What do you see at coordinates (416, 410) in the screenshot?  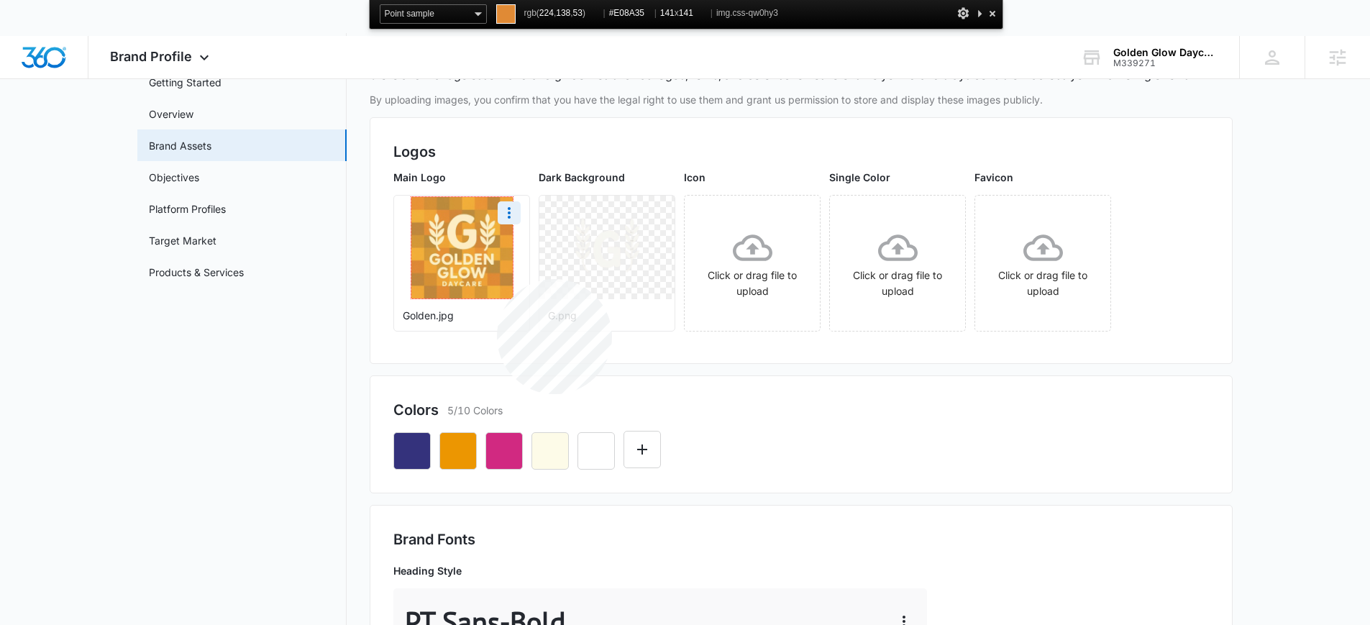 I see `h2: Colors` at bounding box center [416, 410].